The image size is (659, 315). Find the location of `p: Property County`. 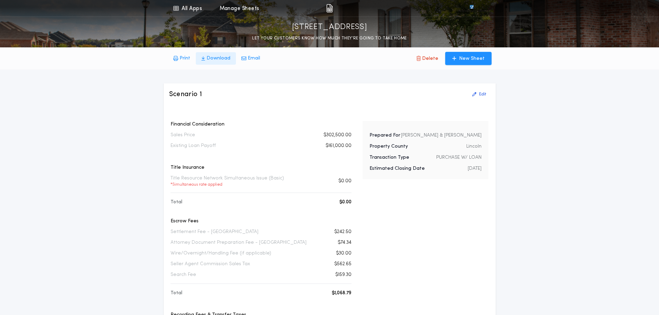

p: Property County is located at coordinates (389, 147).